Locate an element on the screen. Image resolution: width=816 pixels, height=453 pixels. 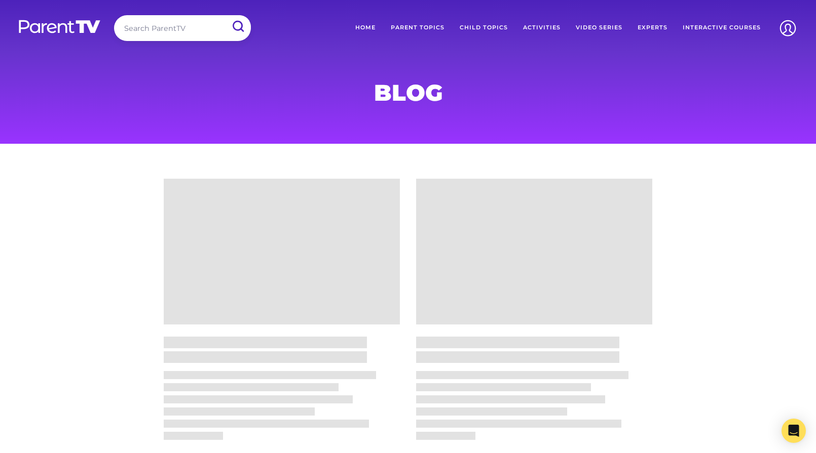
img: Account is located at coordinates (787, 28).